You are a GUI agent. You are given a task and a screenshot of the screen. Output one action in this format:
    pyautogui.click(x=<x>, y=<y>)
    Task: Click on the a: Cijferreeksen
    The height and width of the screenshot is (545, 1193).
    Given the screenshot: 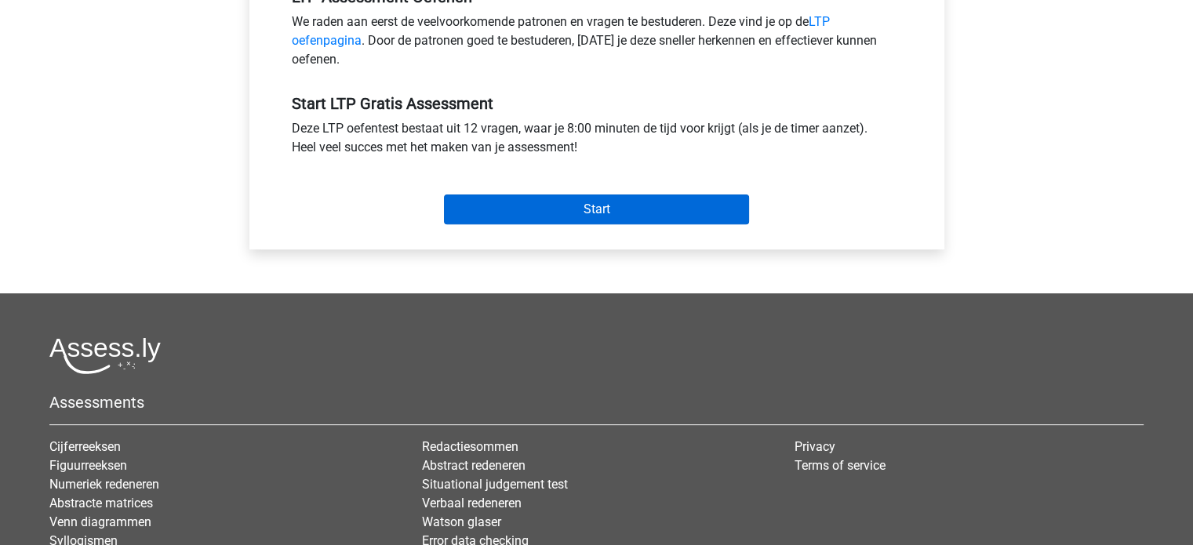 What is the action you would take?
    pyautogui.click(x=85, y=446)
    